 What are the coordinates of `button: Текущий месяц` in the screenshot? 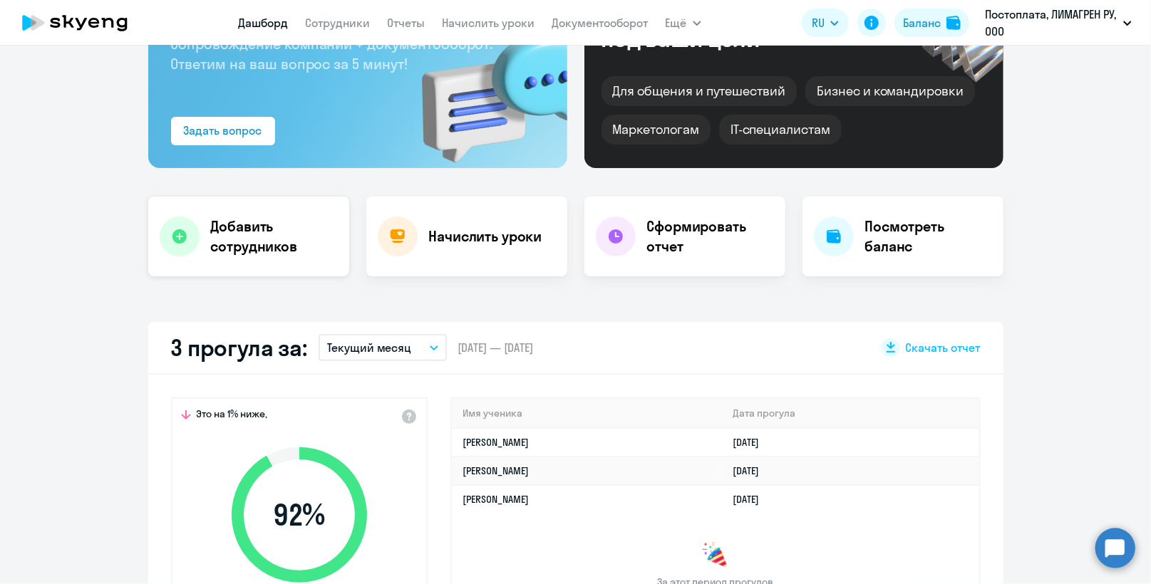 It's located at (383, 348).